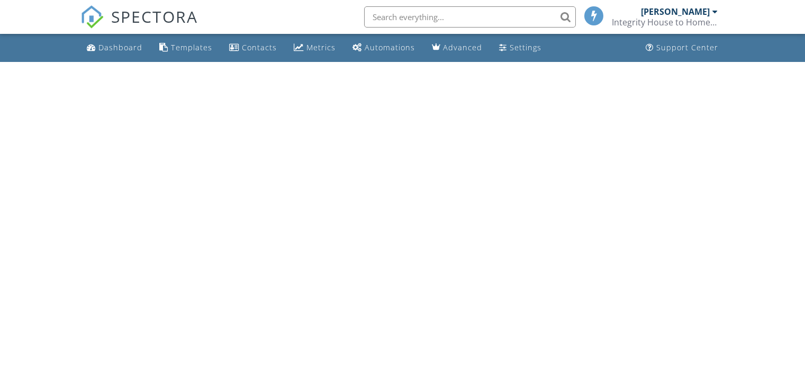 The width and height of the screenshot is (805, 368). What do you see at coordinates (457, 48) in the screenshot?
I see `a: Advanced` at bounding box center [457, 48].